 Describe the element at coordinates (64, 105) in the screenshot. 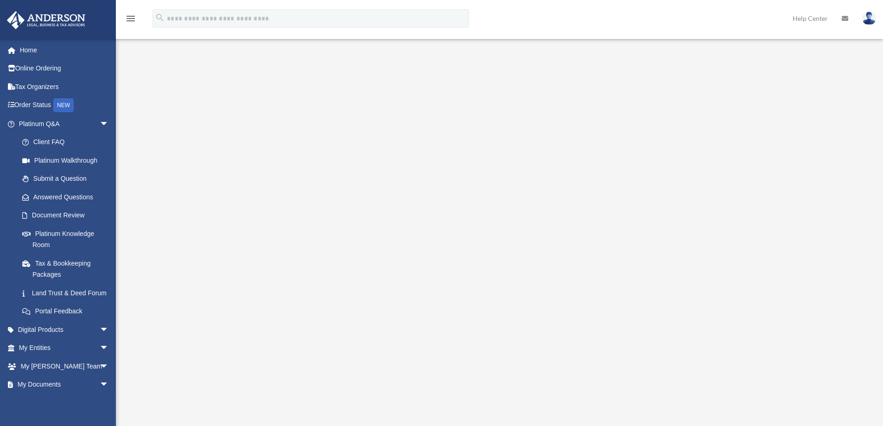

I see `a: Order StatusNEW` at that location.